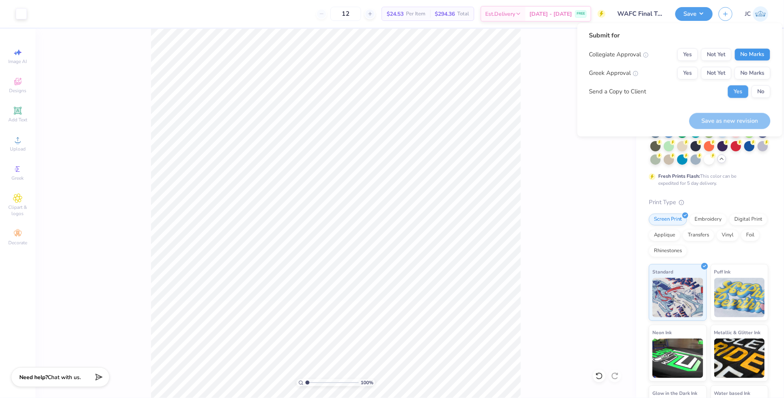 The image size is (784, 398). What do you see at coordinates (694, 14) in the screenshot?
I see `button: Save` at bounding box center [694, 14].